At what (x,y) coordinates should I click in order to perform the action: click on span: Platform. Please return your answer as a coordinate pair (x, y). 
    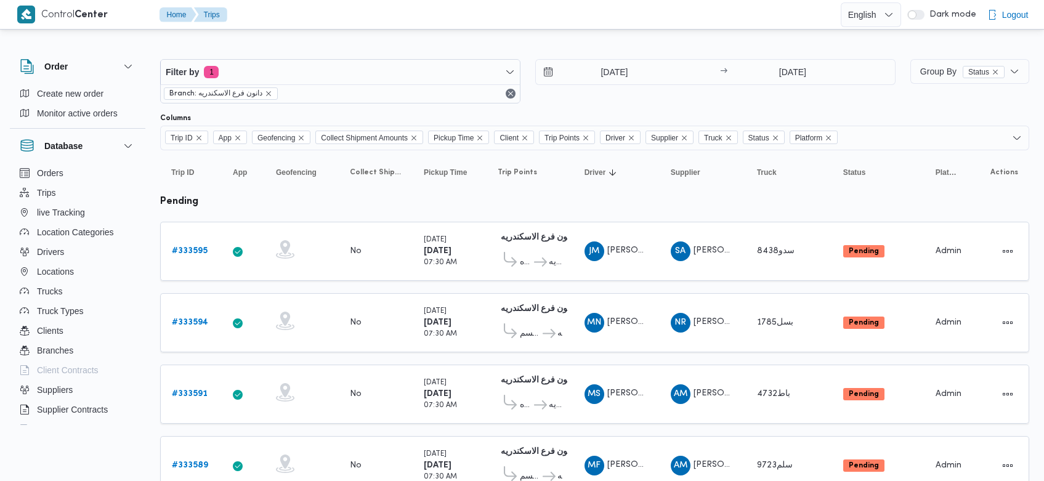
    Looking at the image, I should click on (814, 137).